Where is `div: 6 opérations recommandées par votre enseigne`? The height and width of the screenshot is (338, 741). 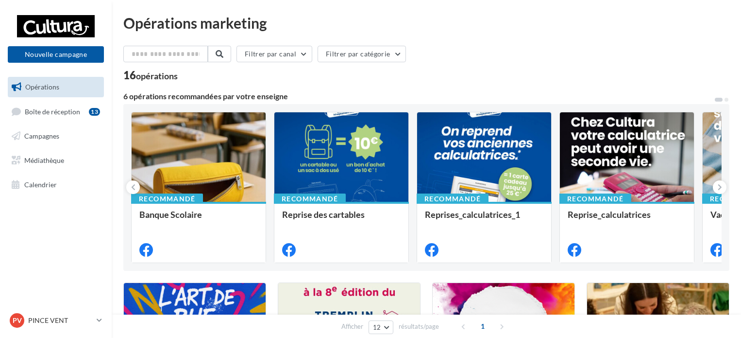 div: 6 opérations recommandées par votre enseigne is located at coordinates (419, 96).